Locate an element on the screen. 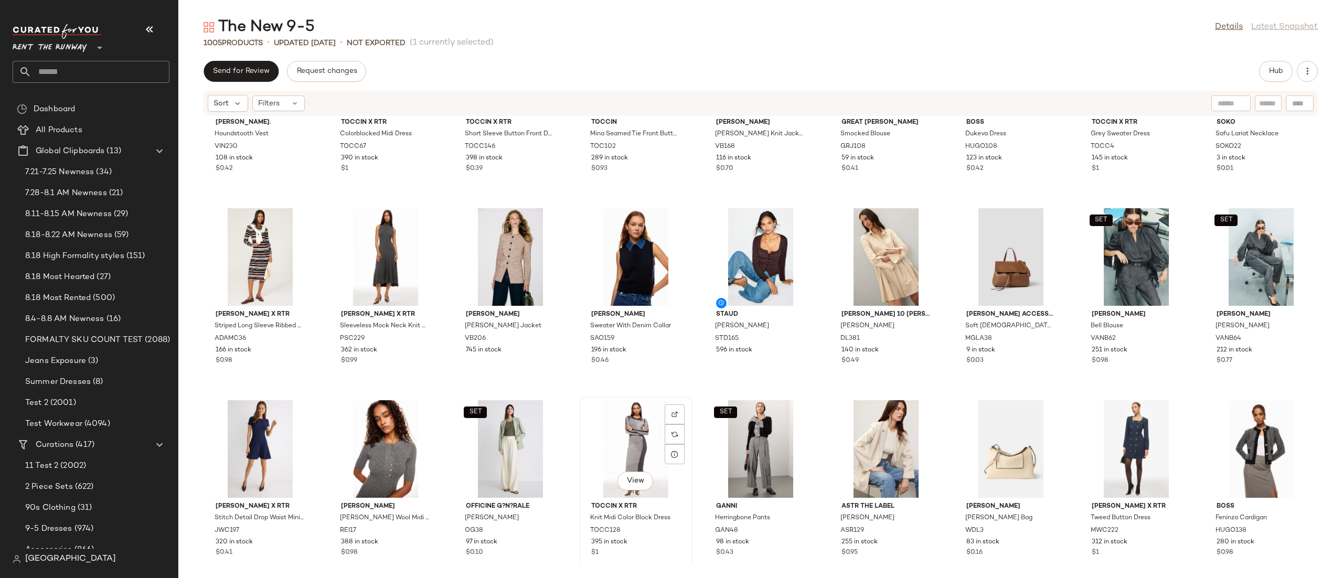 The image size is (1343, 578). span: $0.41 is located at coordinates (850, 169).